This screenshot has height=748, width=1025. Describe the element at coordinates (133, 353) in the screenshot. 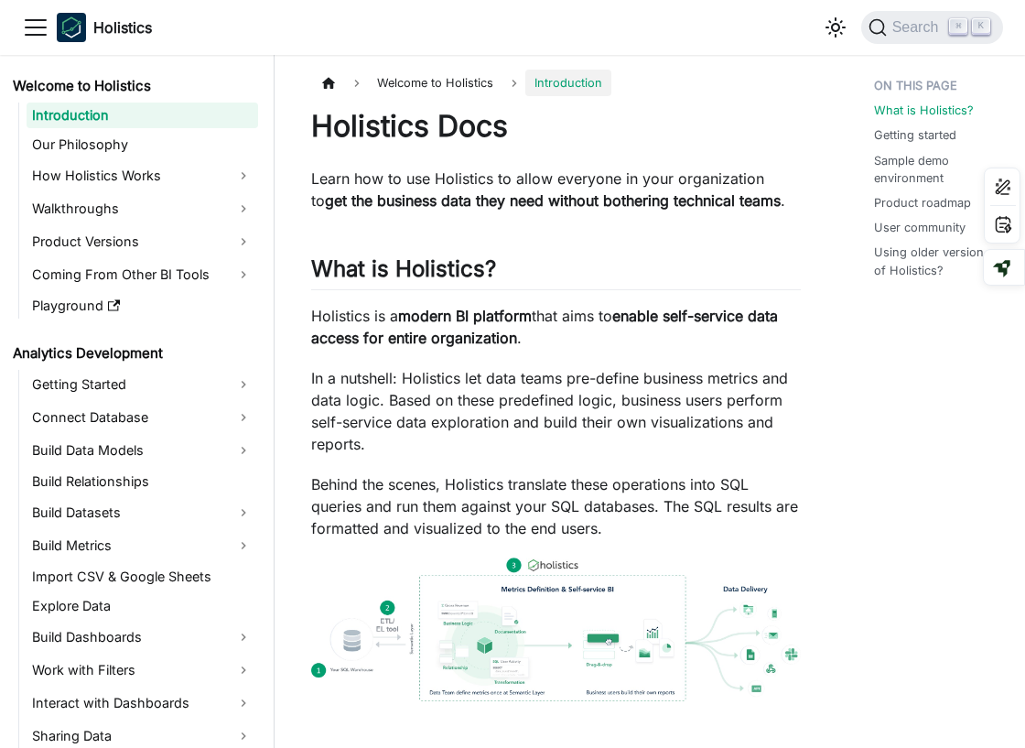

I see `a: Analytics Development` at that location.